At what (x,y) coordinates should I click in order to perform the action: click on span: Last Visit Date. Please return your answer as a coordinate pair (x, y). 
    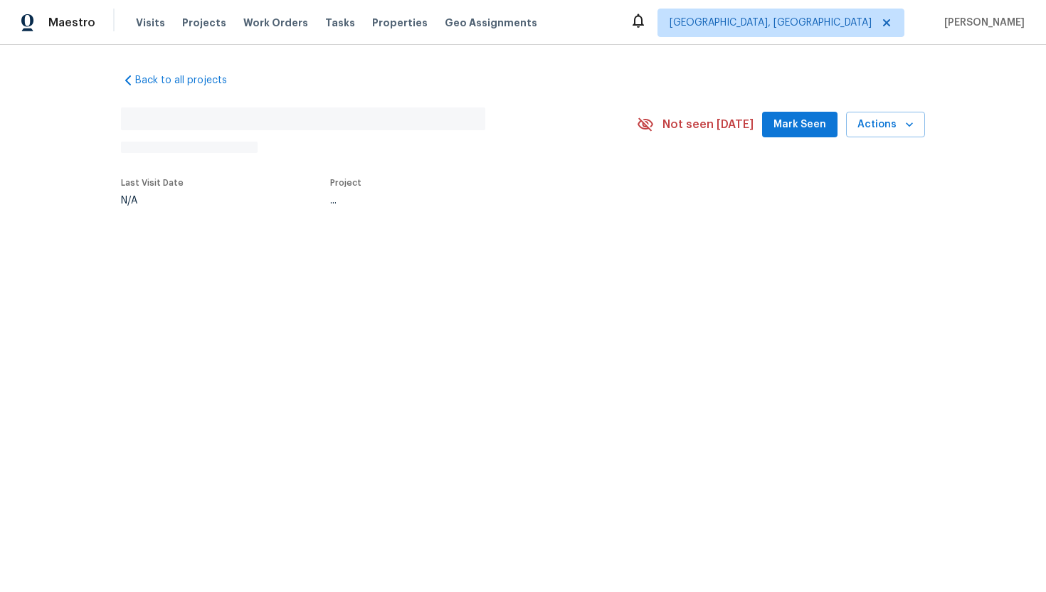
    Looking at the image, I should click on (152, 183).